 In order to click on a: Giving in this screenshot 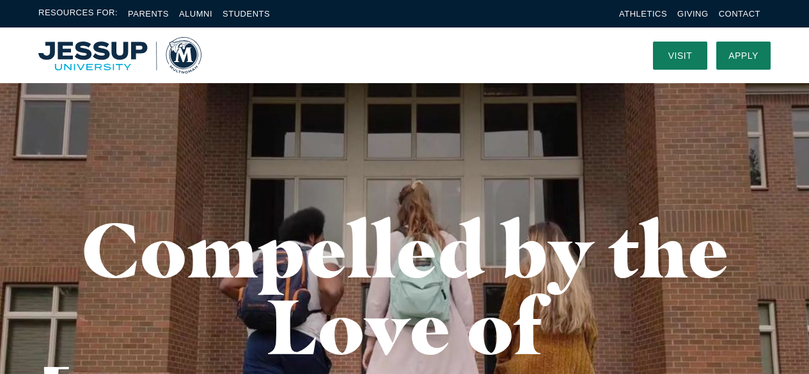, I will do `click(693, 13)`.